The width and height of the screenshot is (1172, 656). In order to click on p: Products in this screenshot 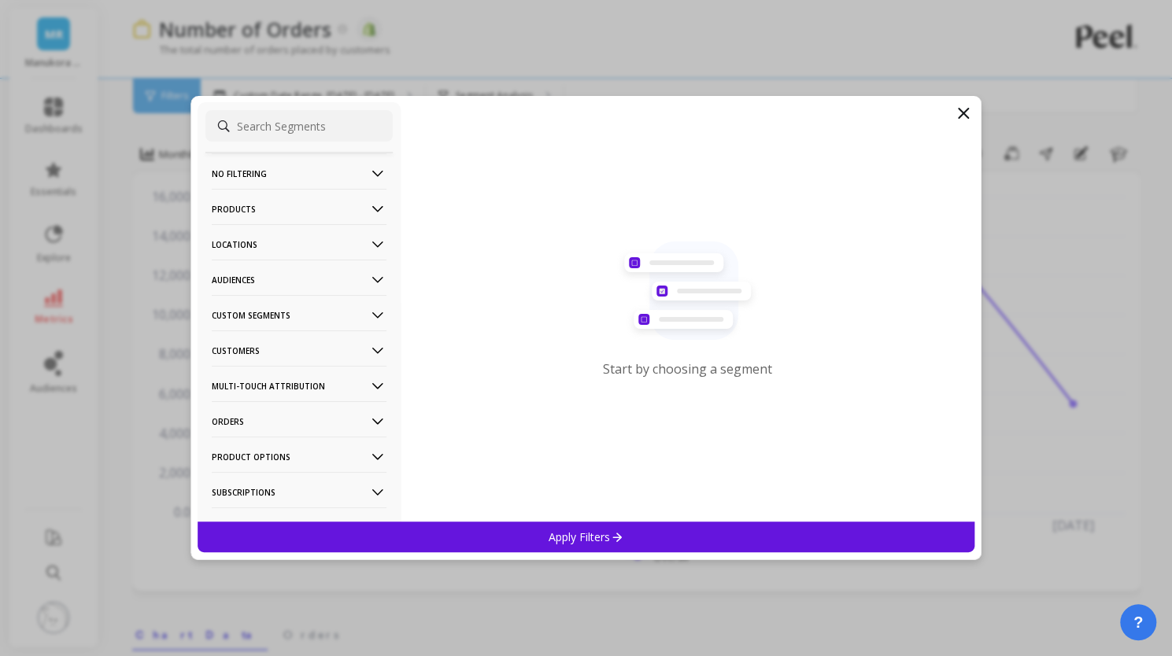, I will do `click(299, 209)`.